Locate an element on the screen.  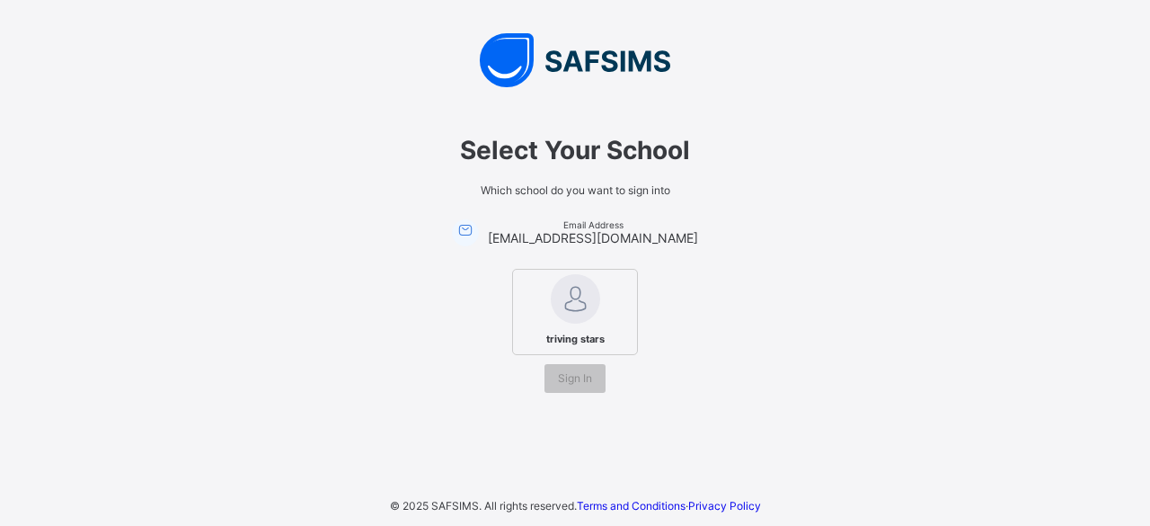
span: © 2025 SAFSIMS. All rights reserved. is located at coordinates (484, 505).